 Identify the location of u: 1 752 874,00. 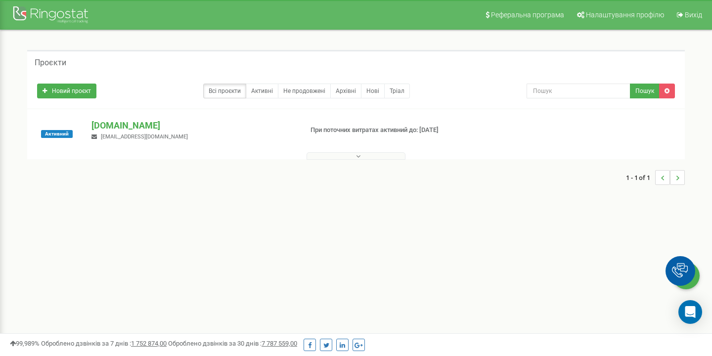
(149, 343).